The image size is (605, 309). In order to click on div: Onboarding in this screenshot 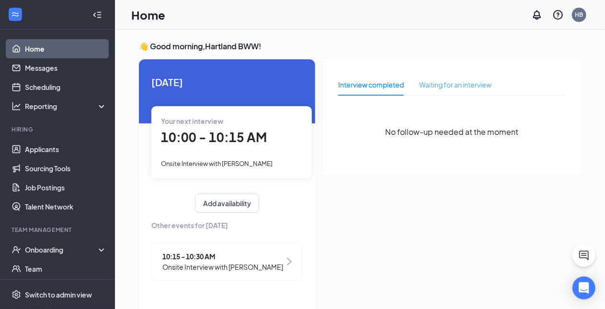, I will do `click(62, 250)`.